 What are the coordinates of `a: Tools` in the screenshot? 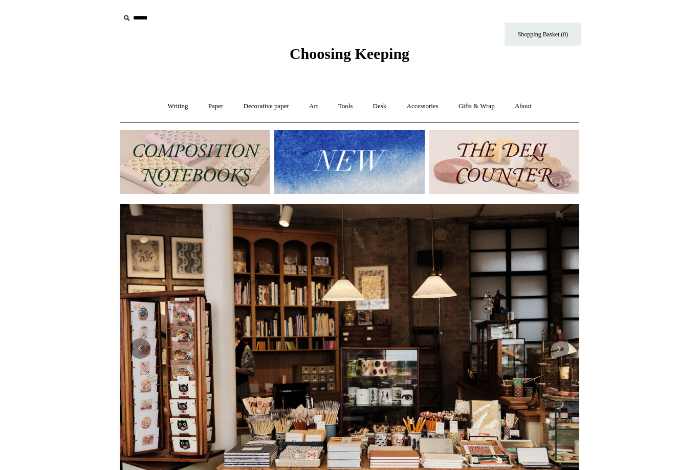 It's located at (346, 106).